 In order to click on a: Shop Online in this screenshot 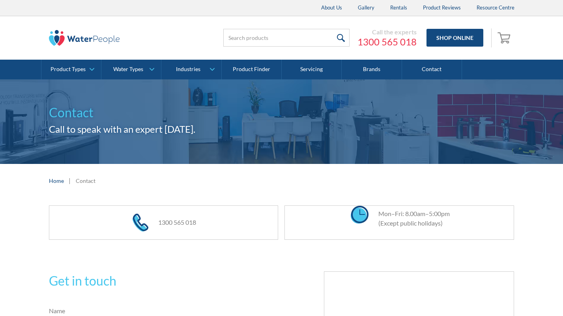, I will do `click(455, 37)`.